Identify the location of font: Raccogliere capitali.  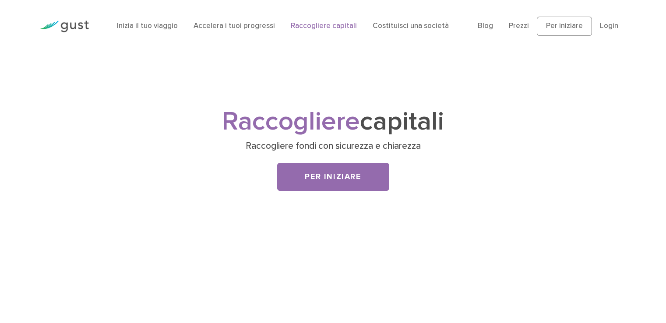
(324, 26).